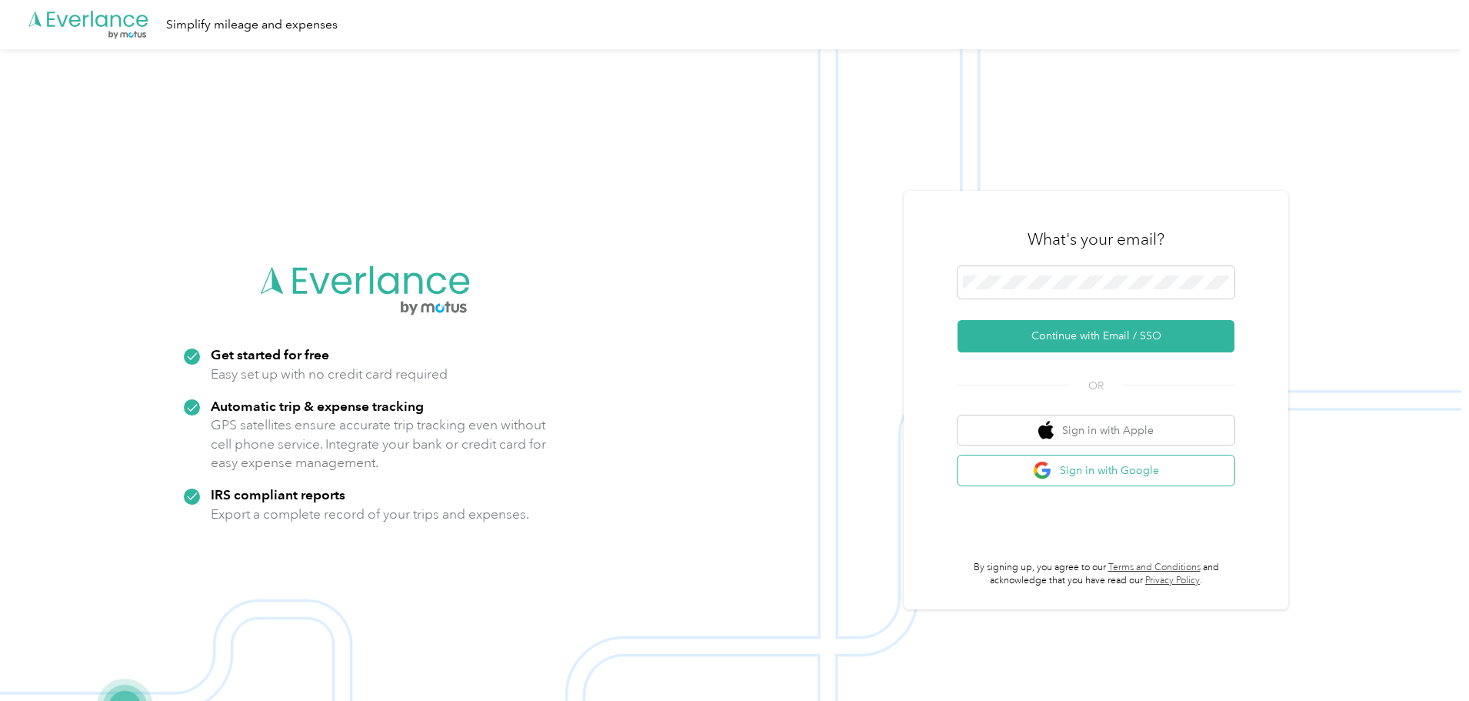 The width and height of the screenshot is (1469, 701). What do you see at coordinates (252, 25) in the screenshot?
I see `div: Simplify mileage and expenses` at bounding box center [252, 25].